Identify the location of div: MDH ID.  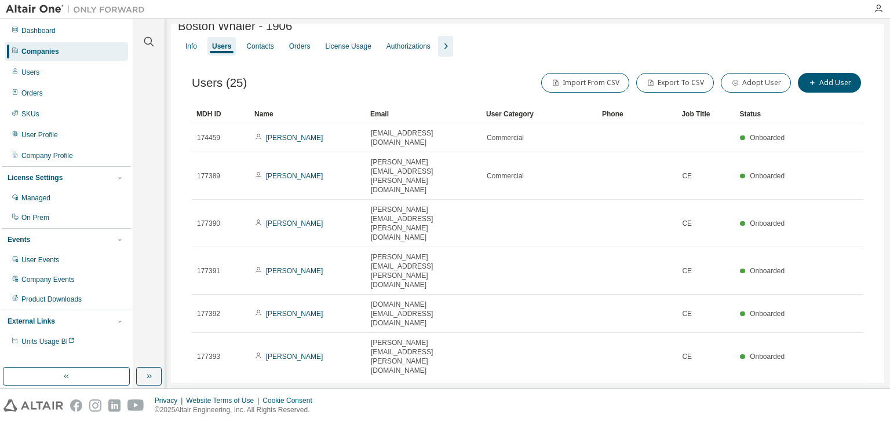
(221, 114).